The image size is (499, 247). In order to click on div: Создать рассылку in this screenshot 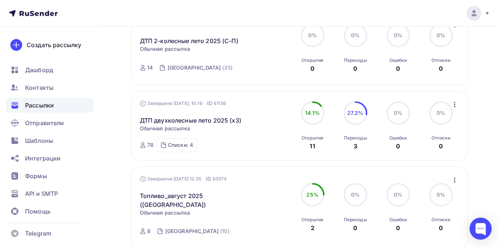, I will do `click(54, 45)`.